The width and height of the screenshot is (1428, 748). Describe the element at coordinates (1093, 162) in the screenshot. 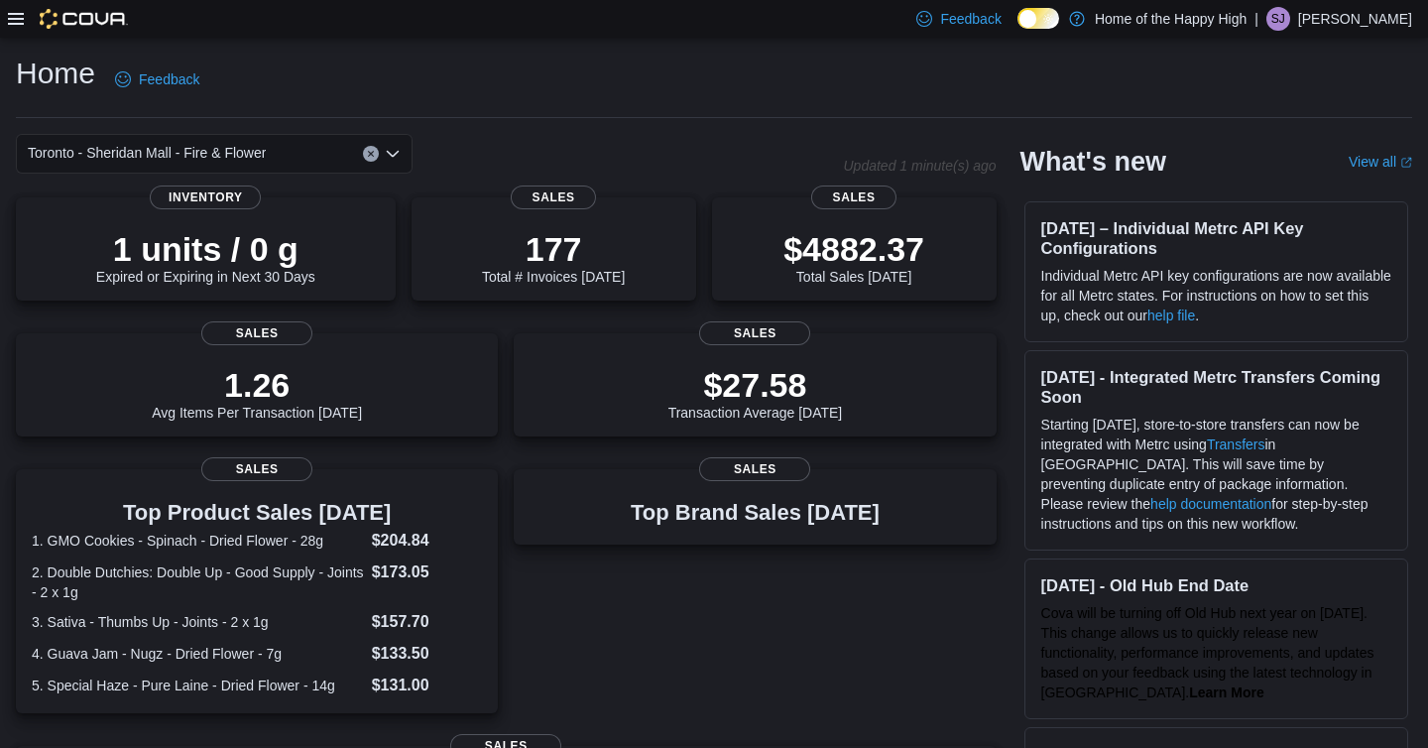

I see `h2: What's new` at that location.